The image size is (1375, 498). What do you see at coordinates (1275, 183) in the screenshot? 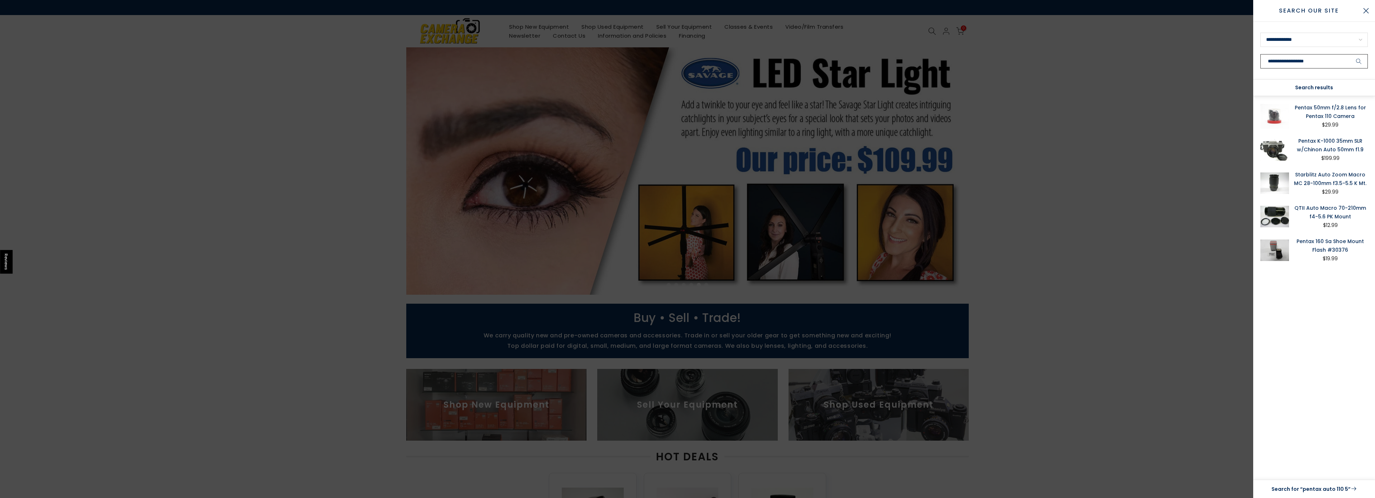
I see `img: Starblitz Auto Zoom Macro MC 28-100mm f3.5-5.5 K Mt. Lenses Small Format - K Mount Lenses (Ricoh,...` at bounding box center [1275, 183].